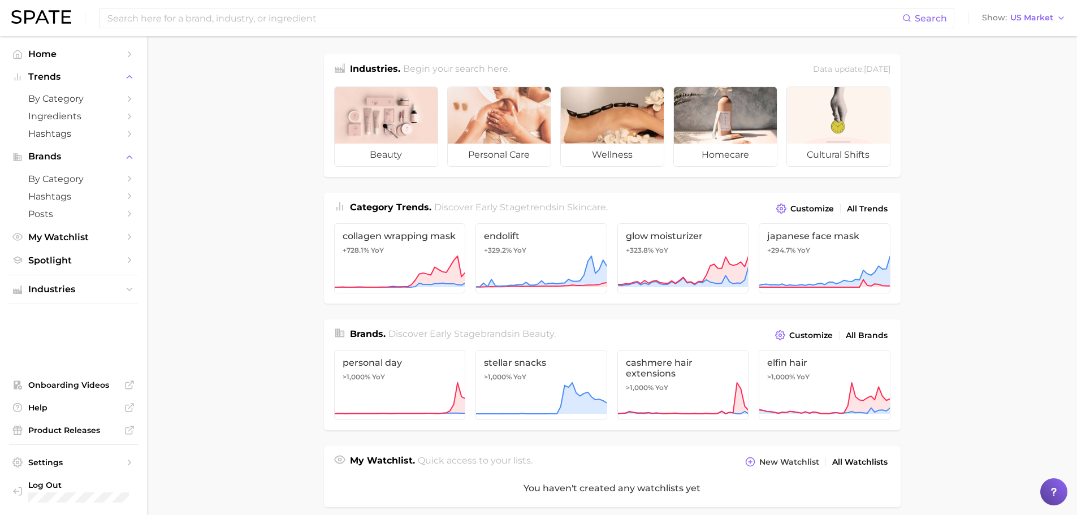 The width and height of the screenshot is (1077, 515). I want to click on span: personal care, so click(499, 155).